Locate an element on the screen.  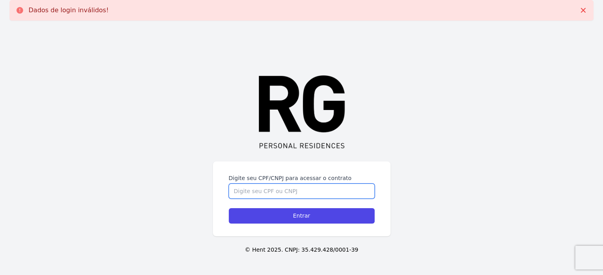
label: Digite seu CPF/CNPJ para acessar o contrato is located at coordinates (302, 178).